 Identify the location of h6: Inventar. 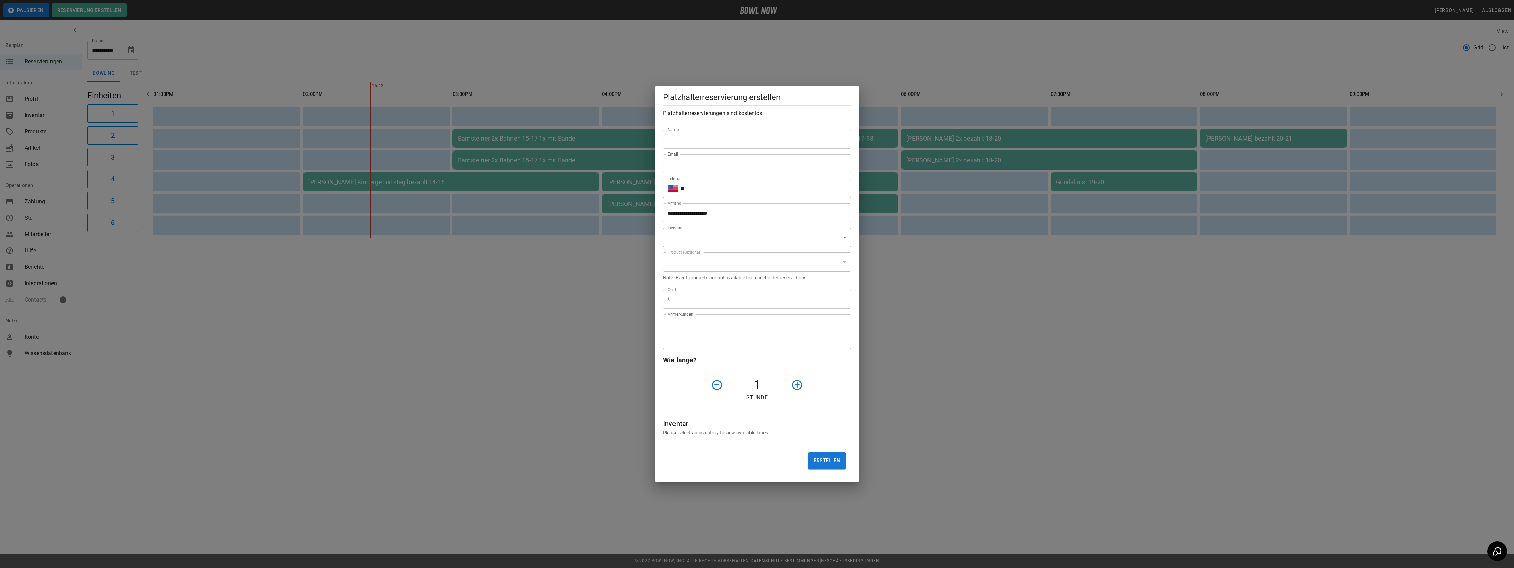
(757, 423).